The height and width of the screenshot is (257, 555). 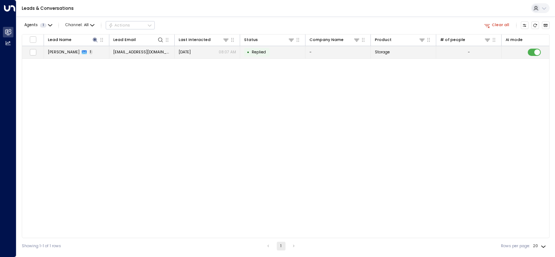 What do you see at coordinates (259, 52) in the screenshot?
I see `span: Replied` at bounding box center [259, 52].